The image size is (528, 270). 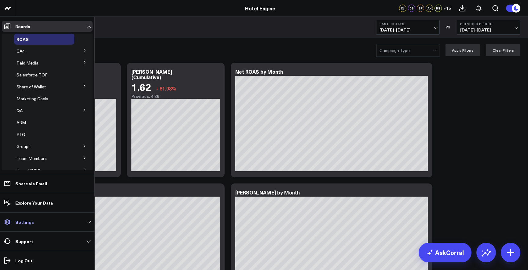 What do you see at coordinates (34, 202) in the screenshot?
I see `p: Explore Your Data` at bounding box center [34, 202].